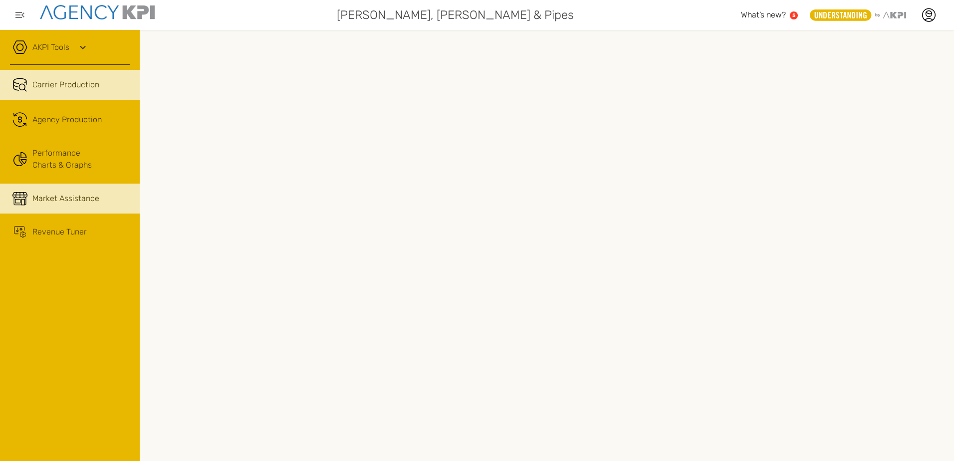 The height and width of the screenshot is (461, 954). Describe the element at coordinates (59, 232) in the screenshot. I see `span: Revenue Tuner` at that location.